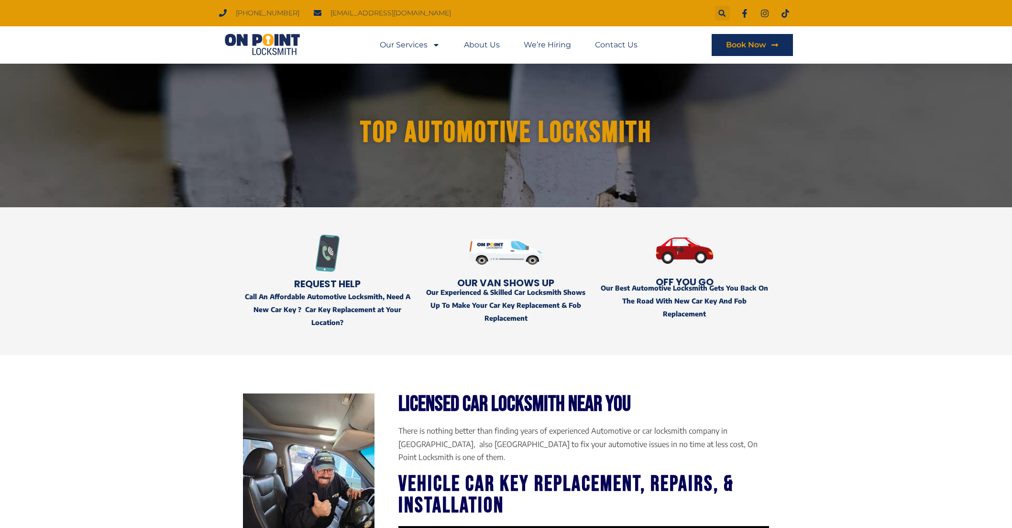 Image resolution: width=1012 pixels, height=528 pixels. Describe the element at coordinates (685, 301) in the screenshot. I see `p: Our Best Automotive Locksmith Gets You Back On The Road With New Car Key And Fob Replacement` at that location.